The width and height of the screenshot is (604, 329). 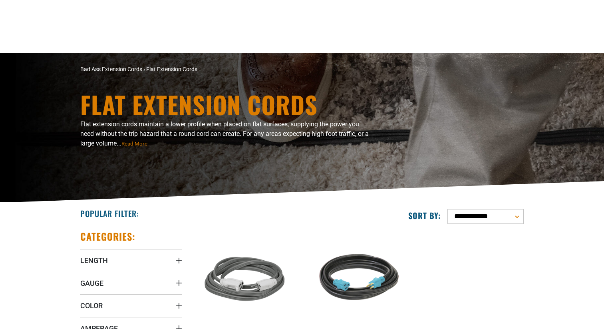 I want to click on span: Color, so click(x=91, y=305).